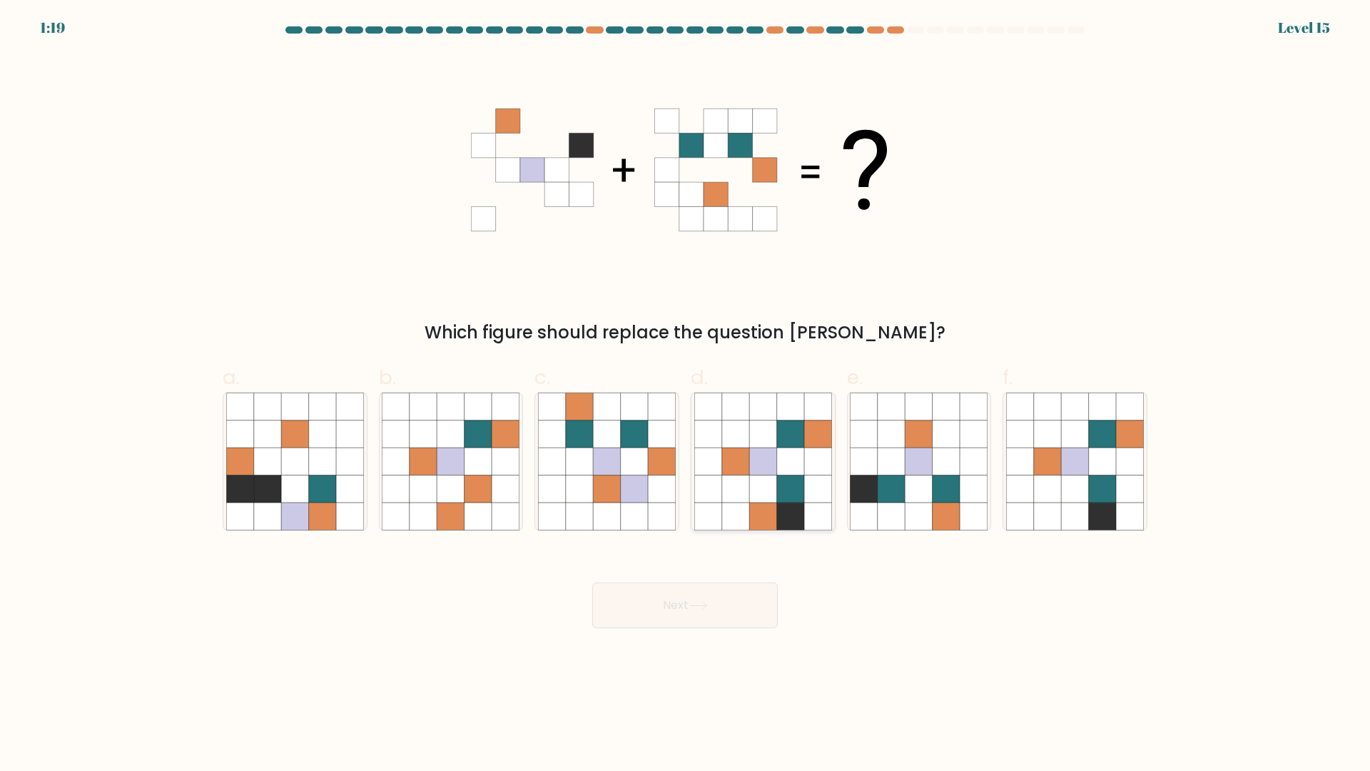 This screenshot has width=1370, height=771. What do you see at coordinates (1008, 377) in the screenshot?
I see `span: f.` at bounding box center [1008, 377].